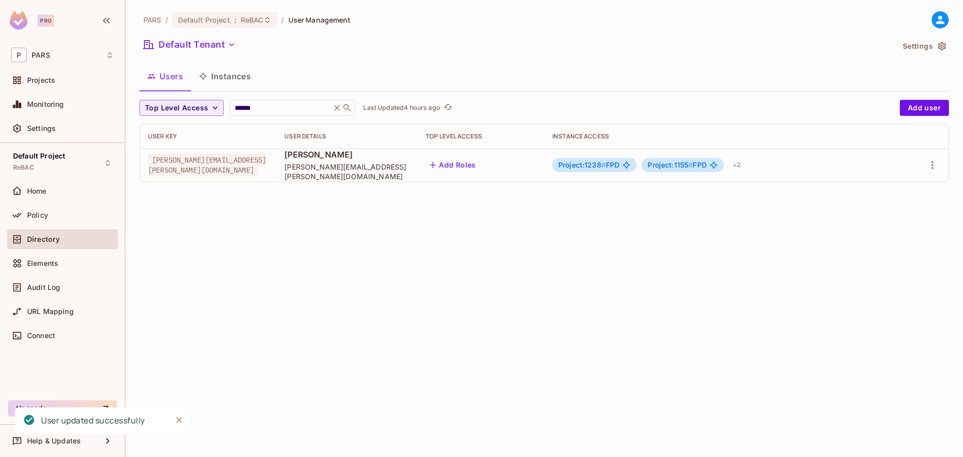 Image resolution: width=963 pixels, height=457 pixels. I want to click on span: Monitoring, so click(46, 104).